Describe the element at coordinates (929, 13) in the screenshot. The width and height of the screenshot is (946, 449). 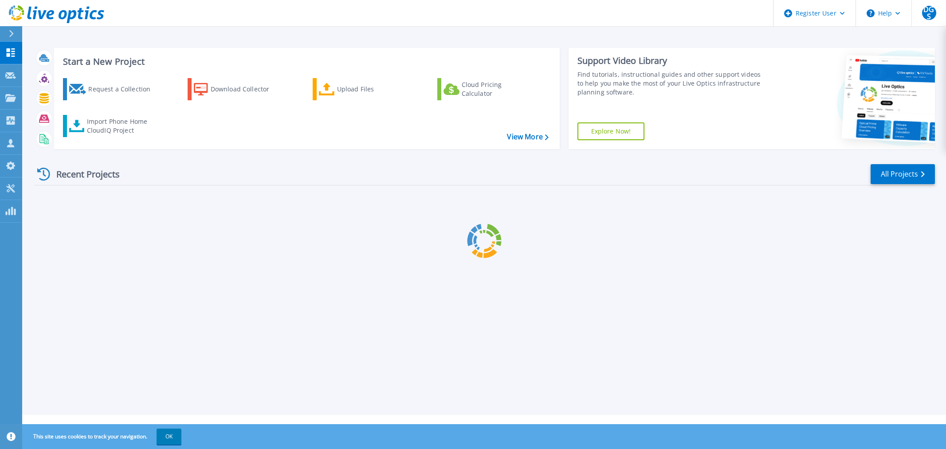
I see `span: DGS` at that location.